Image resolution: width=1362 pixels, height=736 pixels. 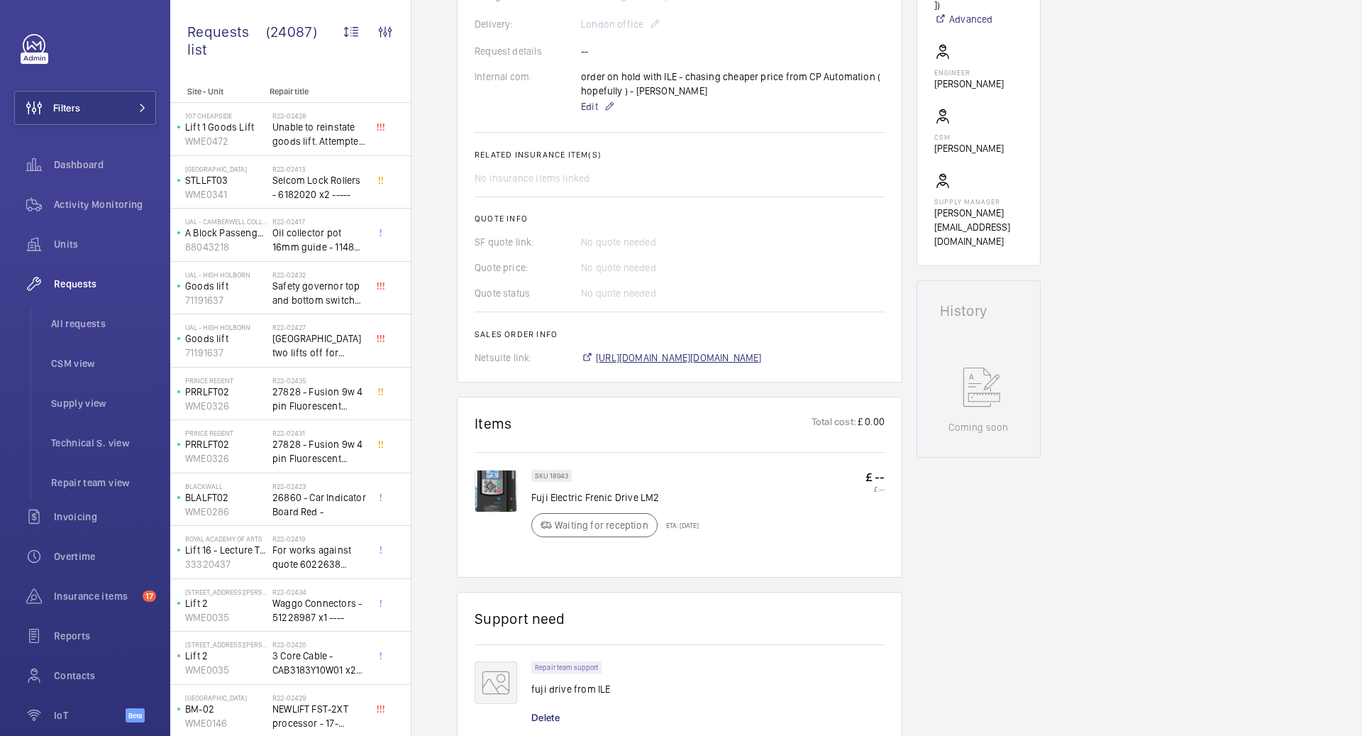 I want to click on span: IoT, so click(x=89, y=715).